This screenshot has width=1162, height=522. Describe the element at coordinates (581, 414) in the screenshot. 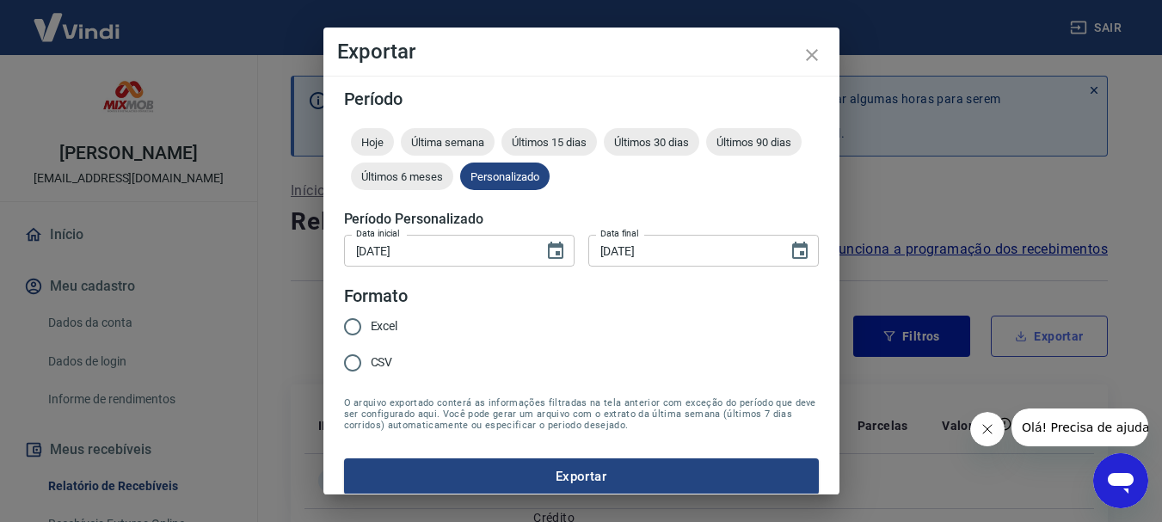

I see `span: O arquivo exportado conterá as informações filtradas na tela anterior com exceção do período que ...` at that location.